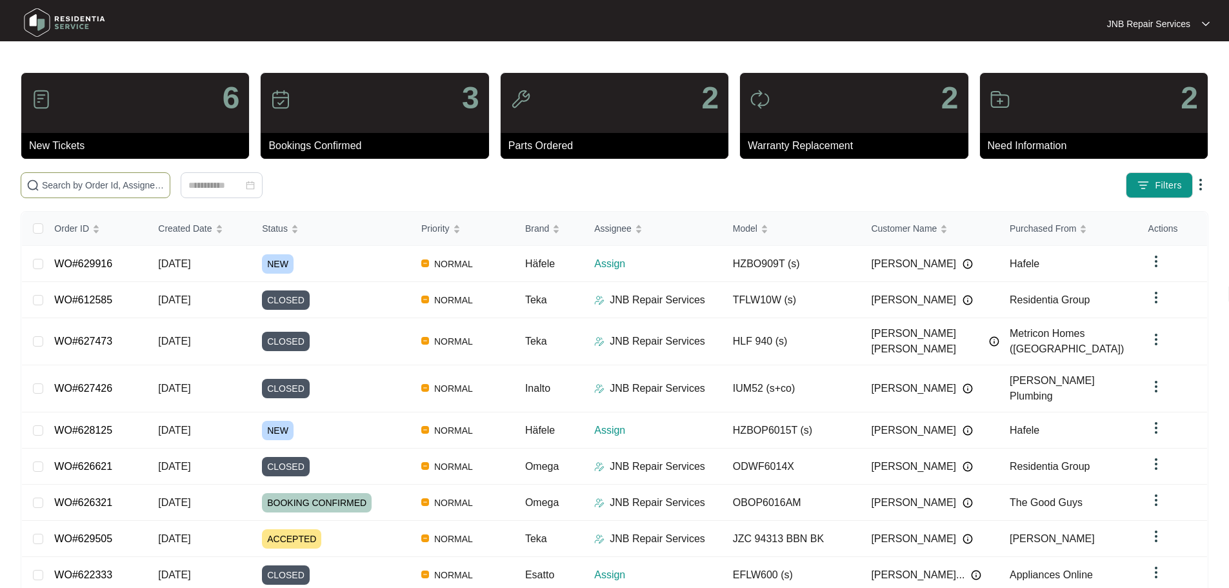 The height and width of the screenshot is (588, 1229). I want to click on td: OBOP6016AM, so click(792, 503).